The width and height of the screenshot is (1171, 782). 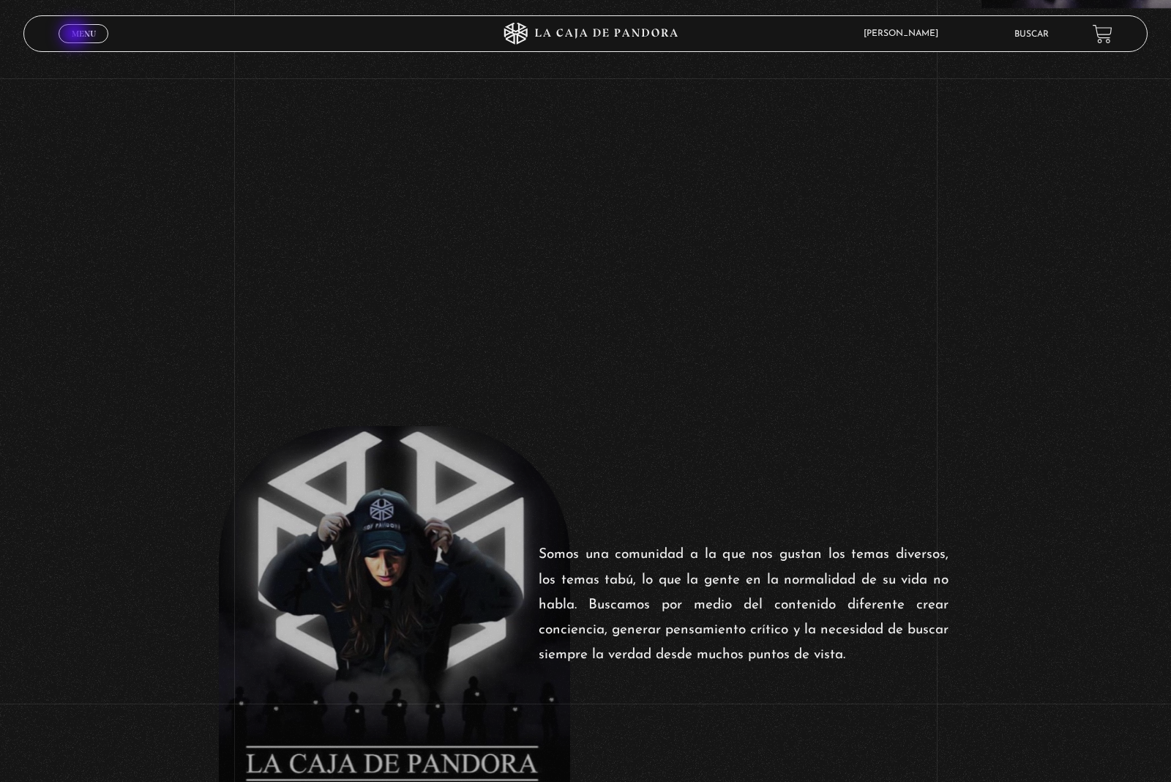 I want to click on p: Somos una comunidad a la que nos gustan los temas diversos, los temas tabú, lo que la gente en la..., so click(x=744, y=605).